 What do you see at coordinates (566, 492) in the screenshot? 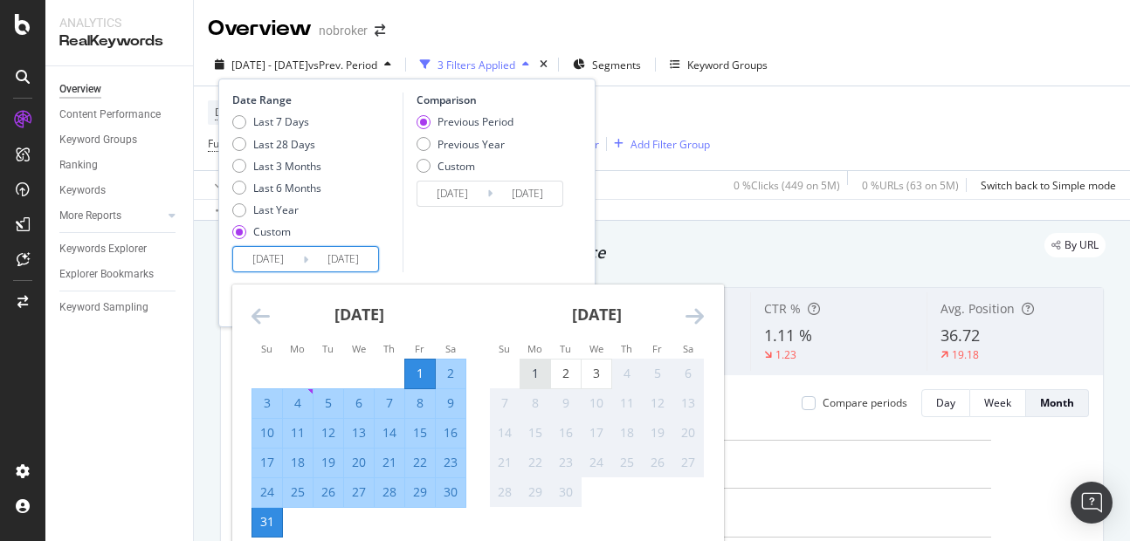
I see `td: Not available. Tuesday, September 30, 2025` at bounding box center [566, 492].